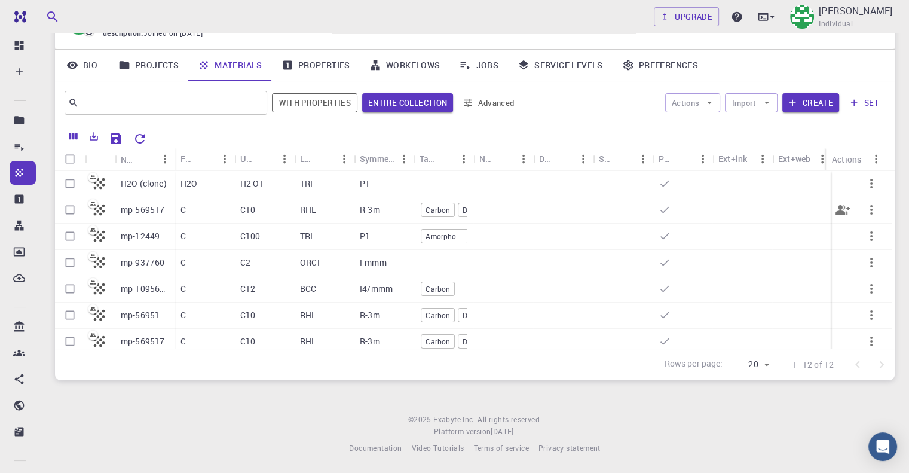 Image resolution: width=909 pixels, height=473 pixels. I want to click on span: Privacy statement, so click(570, 448).